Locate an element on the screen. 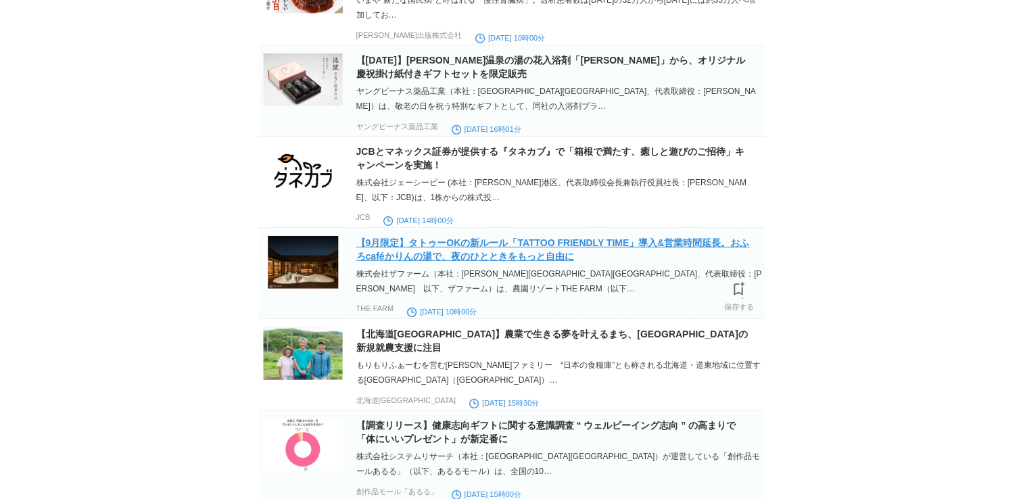  a: 【9月限定】タトゥーOKの新ルール「TATTOO FRIENDLY TIME」導入&営業時間延長。おふろcaféかりんの湯で、夜のひとときをもっと自由に is located at coordinates (553, 250).